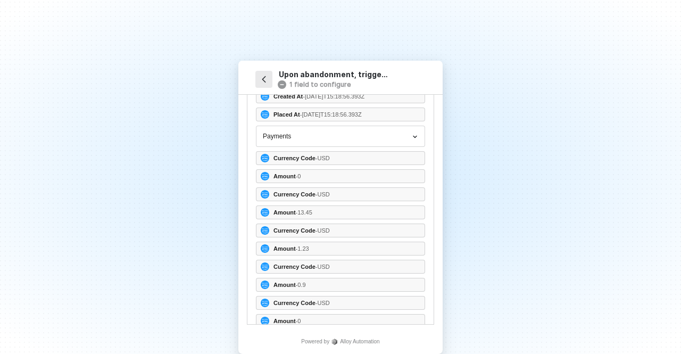 The width and height of the screenshot is (681, 354). I want to click on div: 1 field to configure, so click(320, 84).